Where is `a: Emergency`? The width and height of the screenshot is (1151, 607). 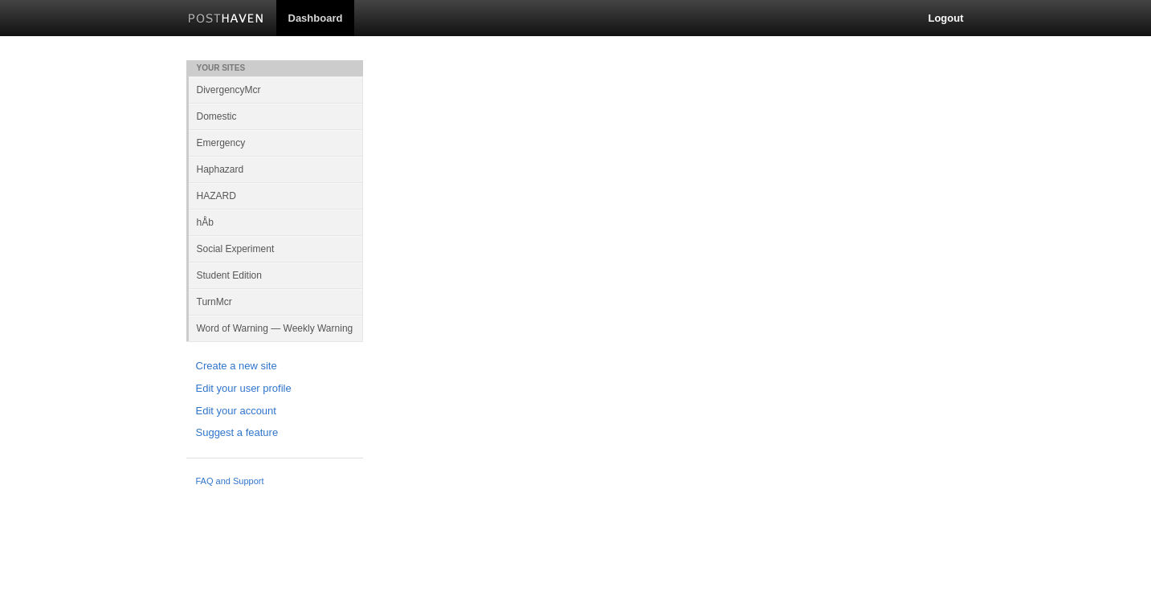 a: Emergency is located at coordinates (275, 142).